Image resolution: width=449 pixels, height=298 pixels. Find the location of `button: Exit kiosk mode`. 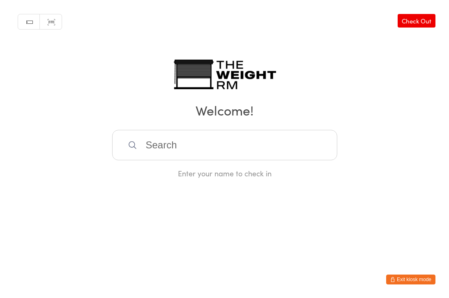

button: Exit kiosk mode is located at coordinates (411, 279).